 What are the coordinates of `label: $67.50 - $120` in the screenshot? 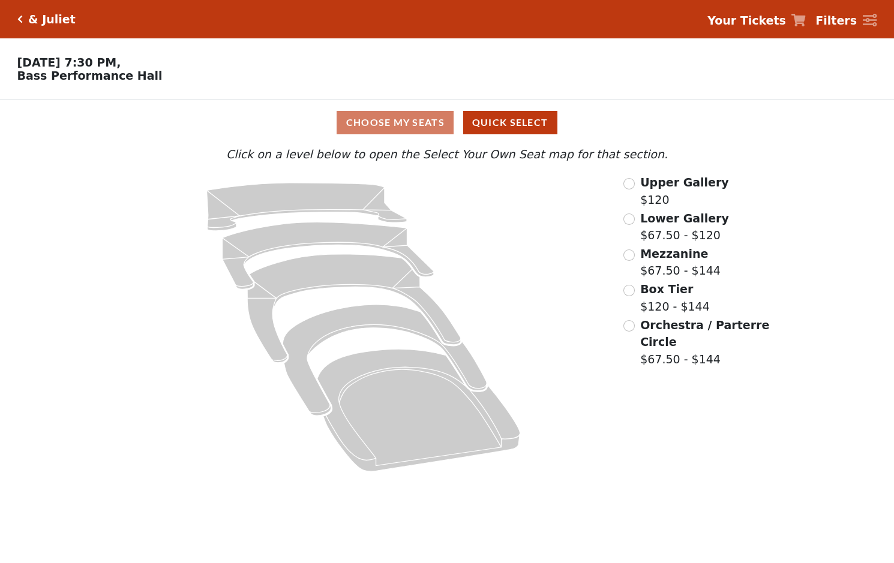 It's located at (684, 227).